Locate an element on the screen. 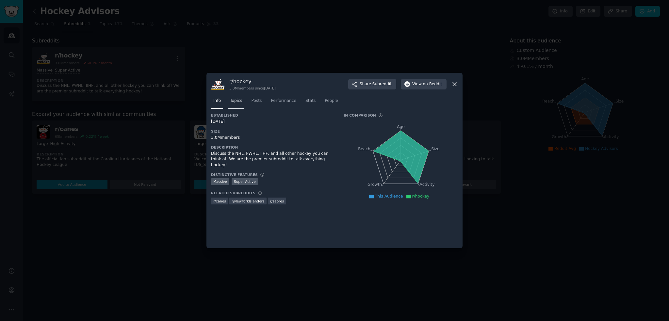 This screenshot has height=321, width=669. h3: Established is located at coordinates (273, 115).